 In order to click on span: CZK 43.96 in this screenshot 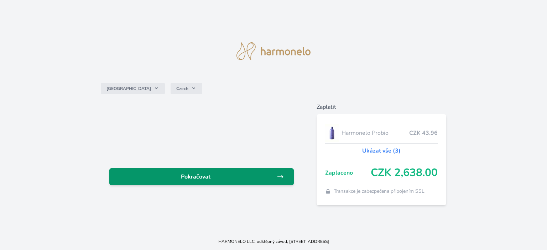, I will do `click(423, 133)`.